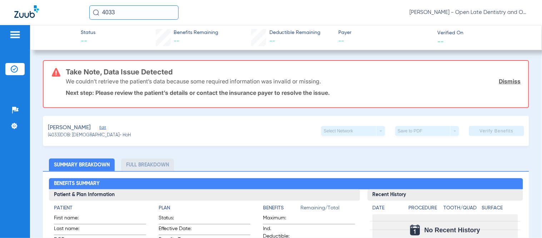 The height and width of the screenshot is (238, 542). I want to click on app-breakdown-title: Procedure, so click(425, 209).